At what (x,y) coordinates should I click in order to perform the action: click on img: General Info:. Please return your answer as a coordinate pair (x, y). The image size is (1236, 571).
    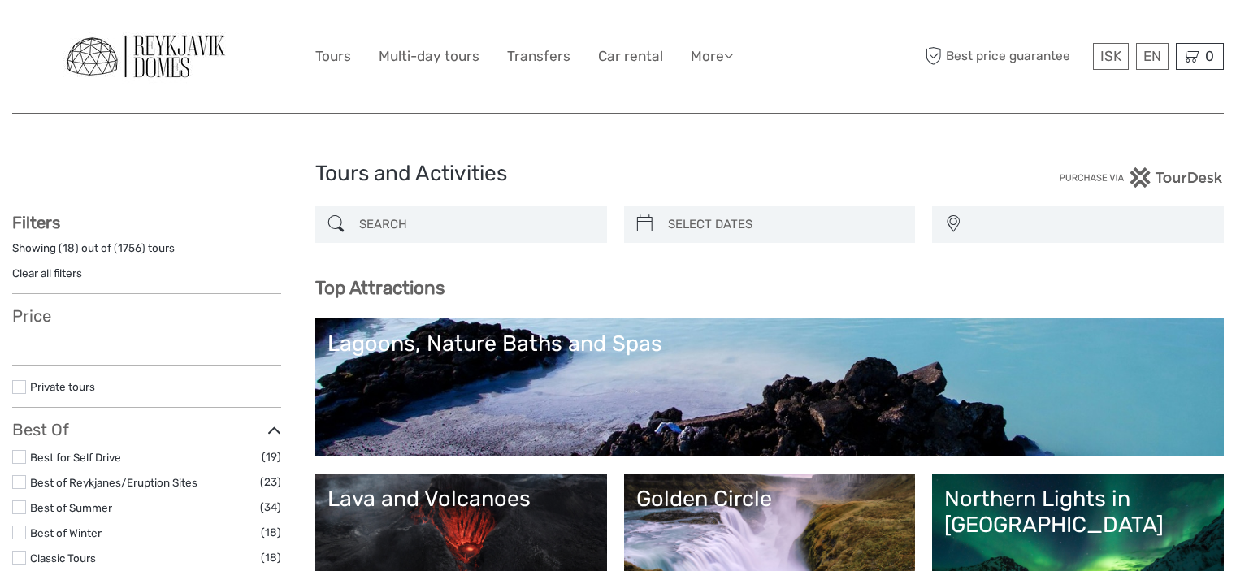
    Looking at the image, I should click on (146, 56).